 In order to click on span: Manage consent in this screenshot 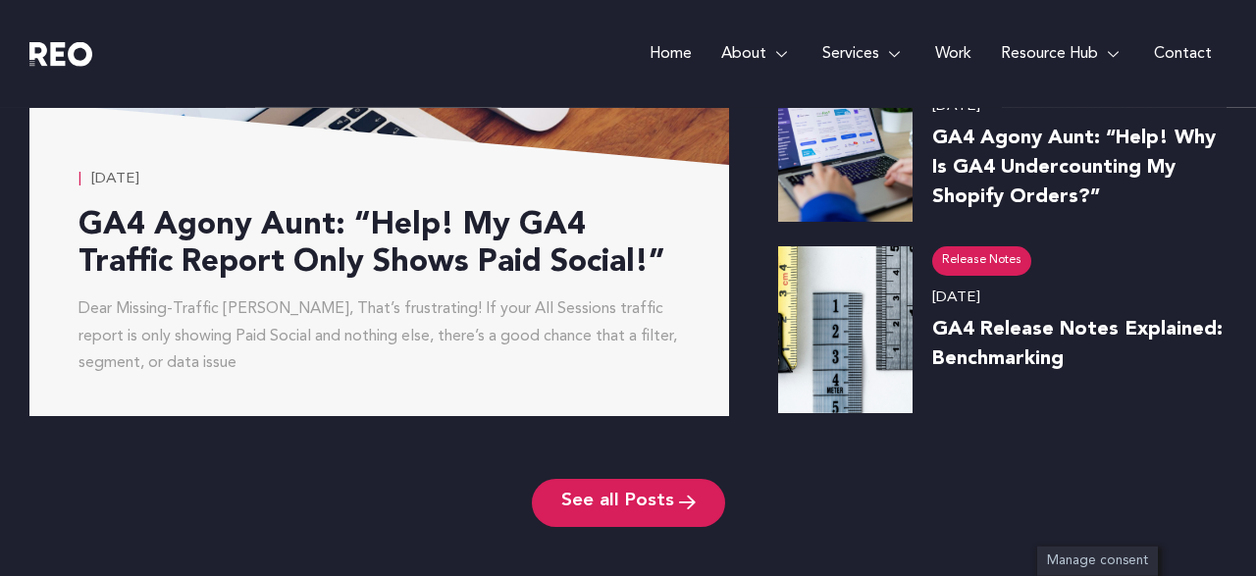, I will do `click(1097, 560)`.